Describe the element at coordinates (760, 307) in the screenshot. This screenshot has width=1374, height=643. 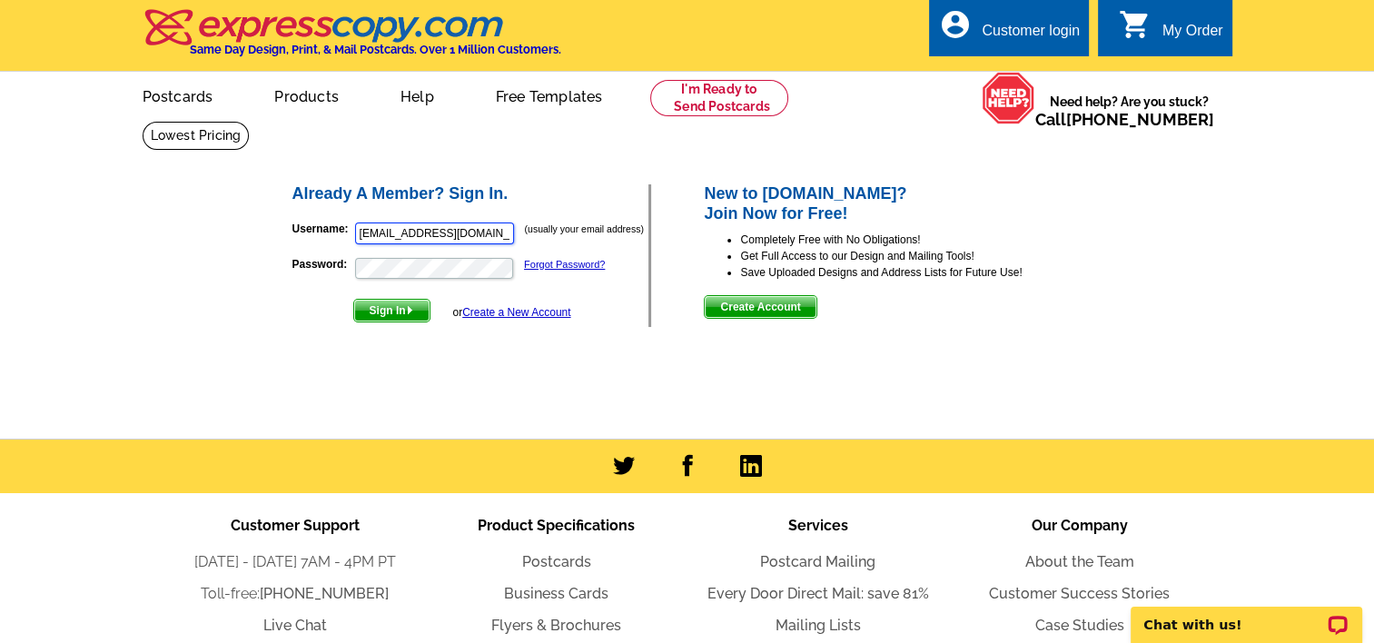
I see `span: Create Account` at that location.